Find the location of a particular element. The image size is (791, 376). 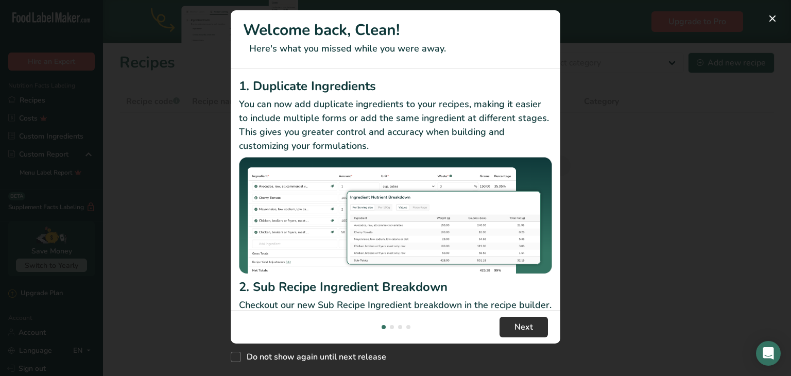

span: Next is located at coordinates (524, 327).